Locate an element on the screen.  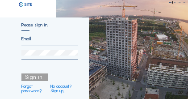
input: Email is located at coordinates (50, 38).